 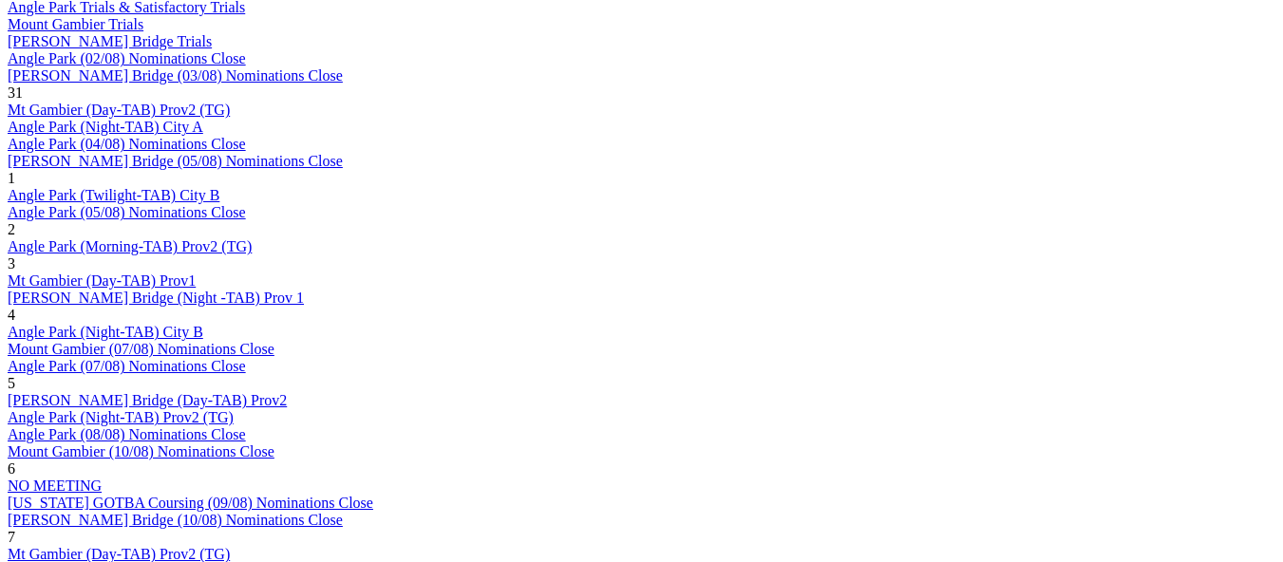 I want to click on span: 6, so click(x=11, y=468).